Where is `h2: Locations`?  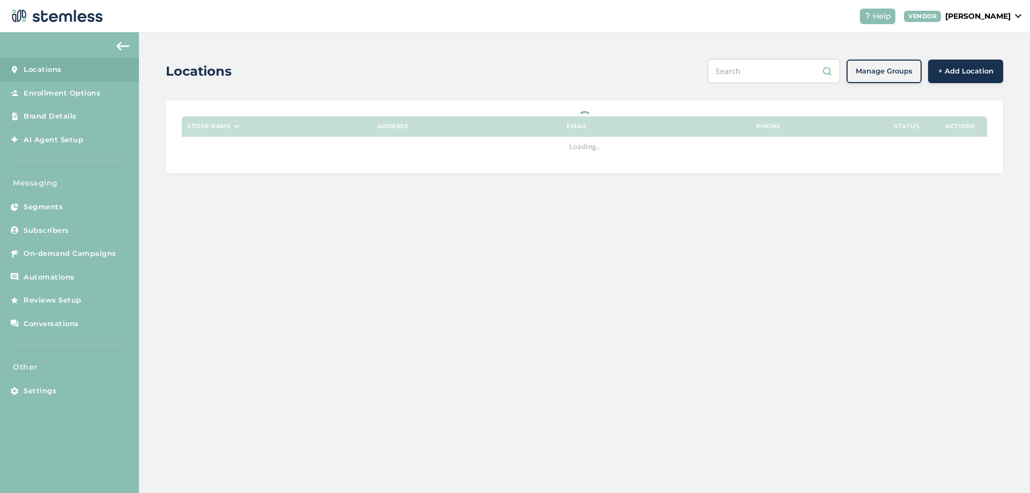 h2: Locations is located at coordinates (198, 71).